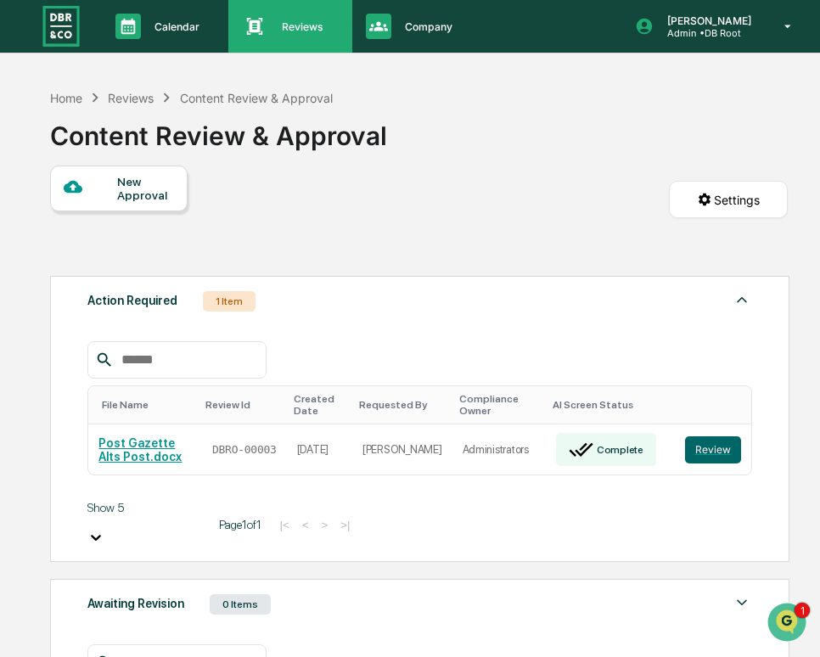 This screenshot has width=820, height=657. I want to click on div: Complete, so click(618, 450).